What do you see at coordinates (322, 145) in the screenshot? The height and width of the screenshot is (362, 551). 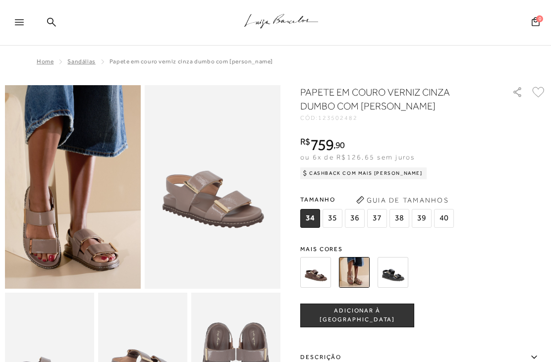 I see `span: 759` at bounding box center [322, 145].